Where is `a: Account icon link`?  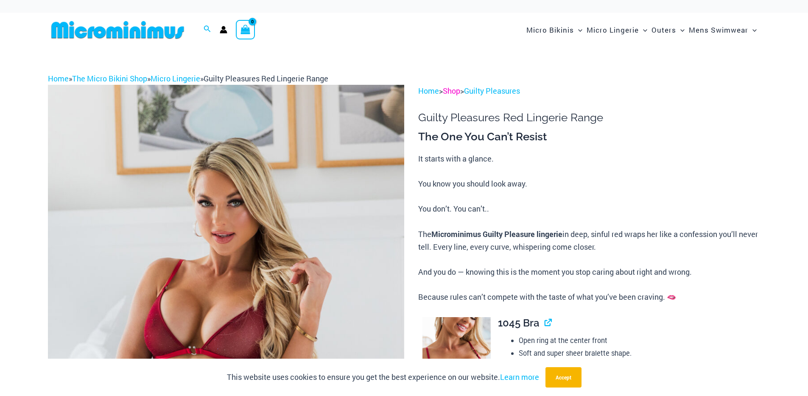
a: Account icon link is located at coordinates (224, 30).